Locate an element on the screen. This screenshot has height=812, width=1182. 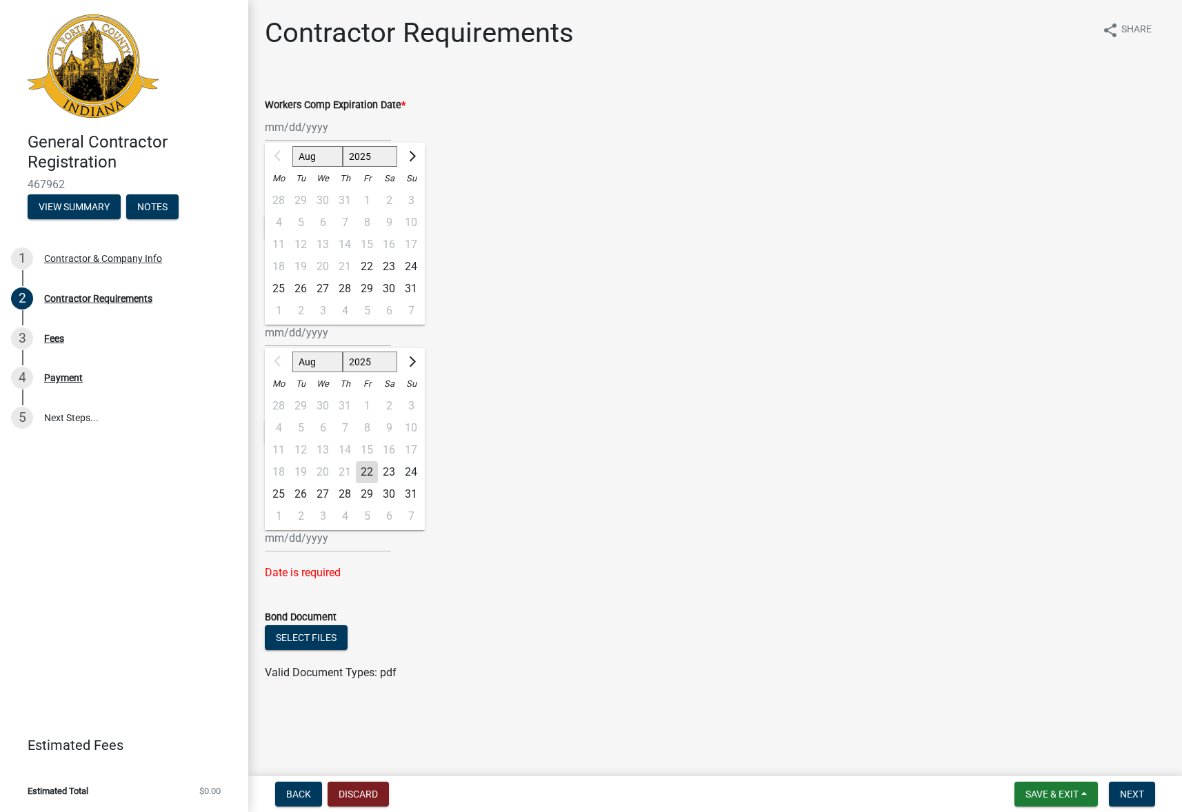
span: Share is located at coordinates (1137, 30).